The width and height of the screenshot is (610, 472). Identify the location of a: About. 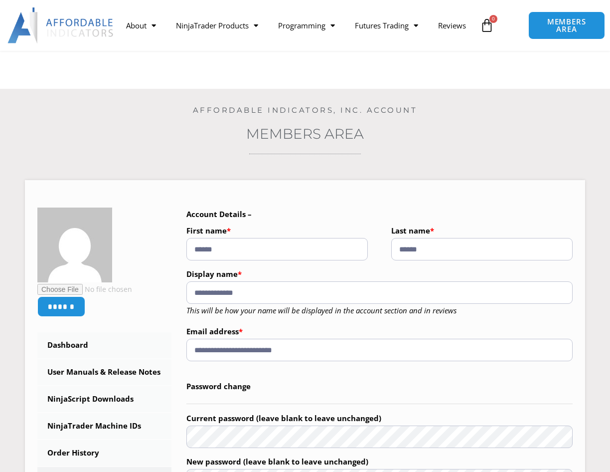
(141, 25).